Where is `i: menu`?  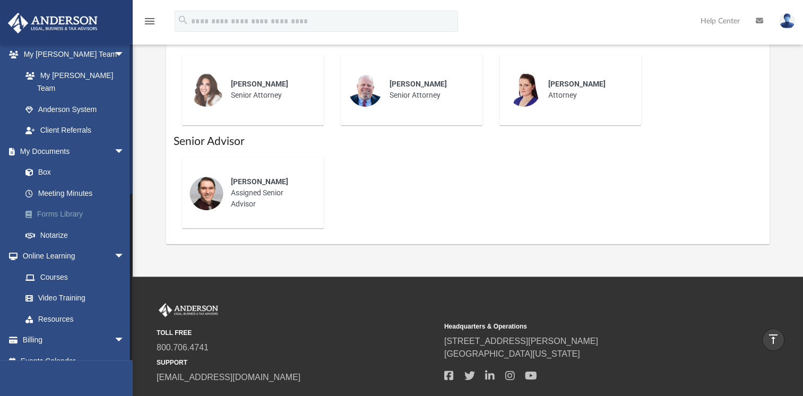
i: menu is located at coordinates (150, 21).